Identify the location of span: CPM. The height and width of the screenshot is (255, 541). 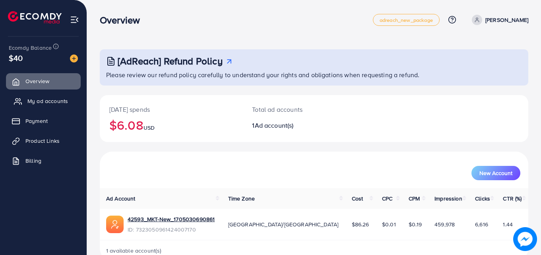
(414, 198).